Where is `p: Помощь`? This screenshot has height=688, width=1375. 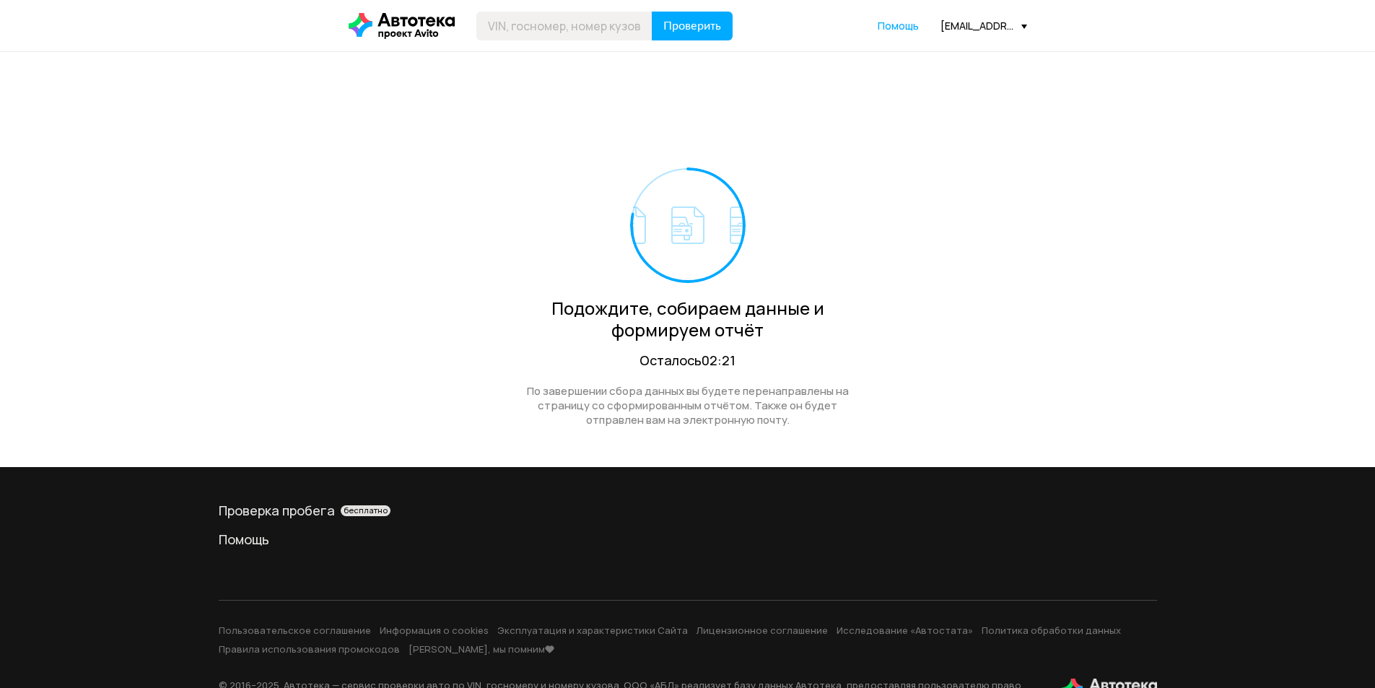 p: Помощь is located at coordinates (688, 539).